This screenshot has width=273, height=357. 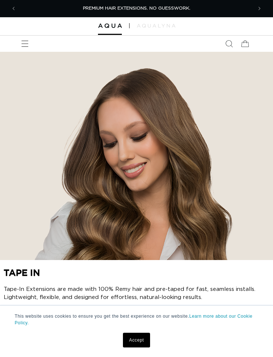 I want to click on img: Aqua Hair Extensions, so click(x=110, y=26).